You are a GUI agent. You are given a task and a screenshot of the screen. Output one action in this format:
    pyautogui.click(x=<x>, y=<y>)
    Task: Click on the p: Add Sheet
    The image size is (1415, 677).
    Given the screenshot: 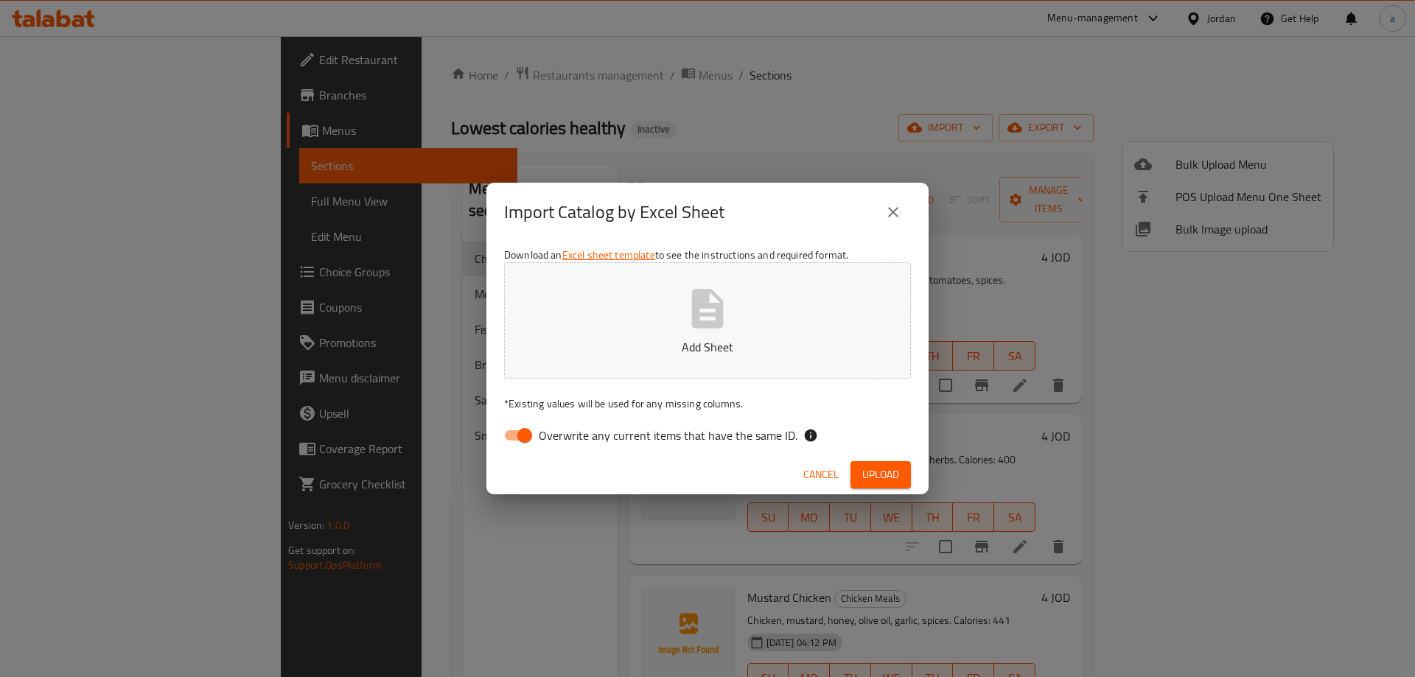 What is the action you would take?
    pyautogui.click(x=707, y=347)
    